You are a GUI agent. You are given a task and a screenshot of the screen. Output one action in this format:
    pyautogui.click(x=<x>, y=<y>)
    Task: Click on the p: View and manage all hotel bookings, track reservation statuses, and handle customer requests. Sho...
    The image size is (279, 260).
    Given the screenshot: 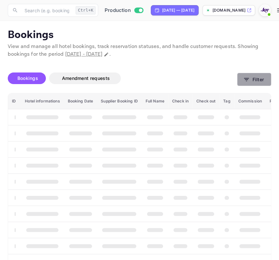 What is the action you would take?
    pyautogui.click(x=139, y=51)
    